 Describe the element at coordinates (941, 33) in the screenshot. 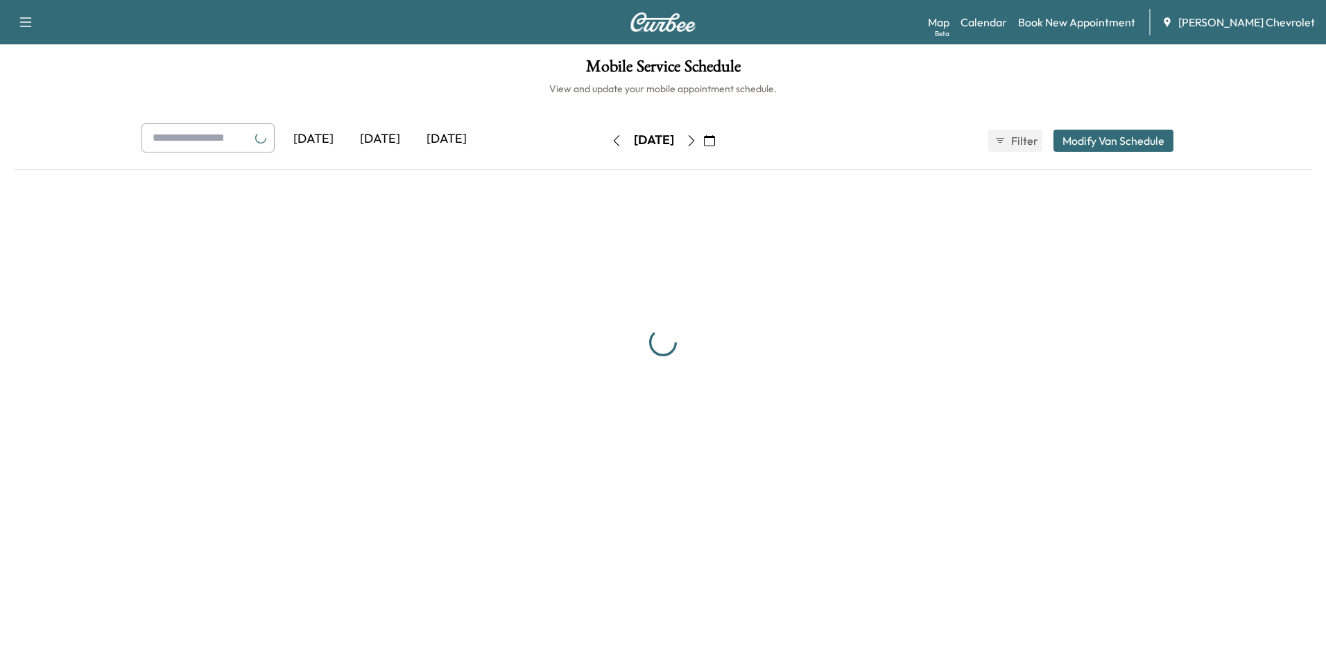

I see `div: Beta` at that location.